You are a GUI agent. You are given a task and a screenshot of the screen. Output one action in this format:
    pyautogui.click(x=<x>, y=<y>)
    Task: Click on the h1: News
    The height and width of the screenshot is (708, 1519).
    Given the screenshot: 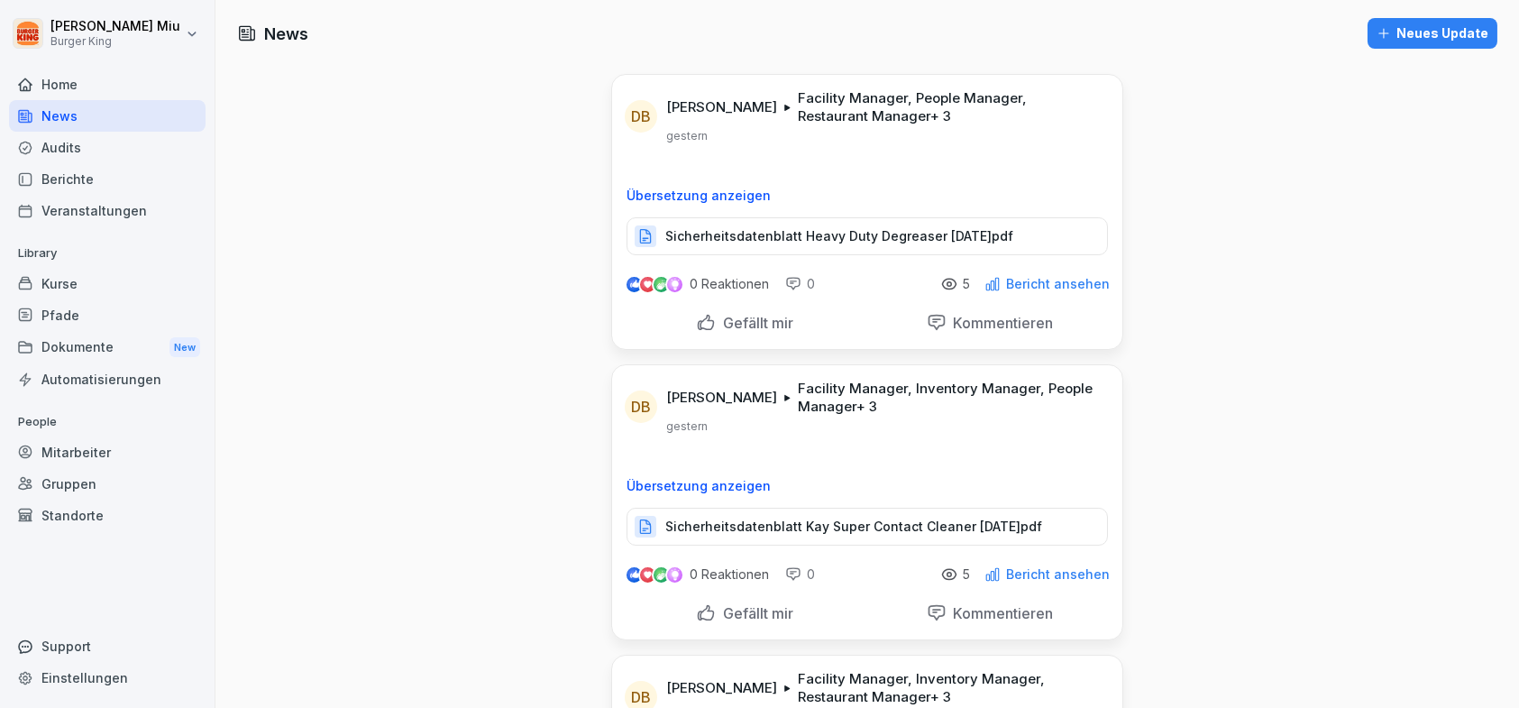 What is the action you would take?
    pyautogui.click(x=286, y=33)
    